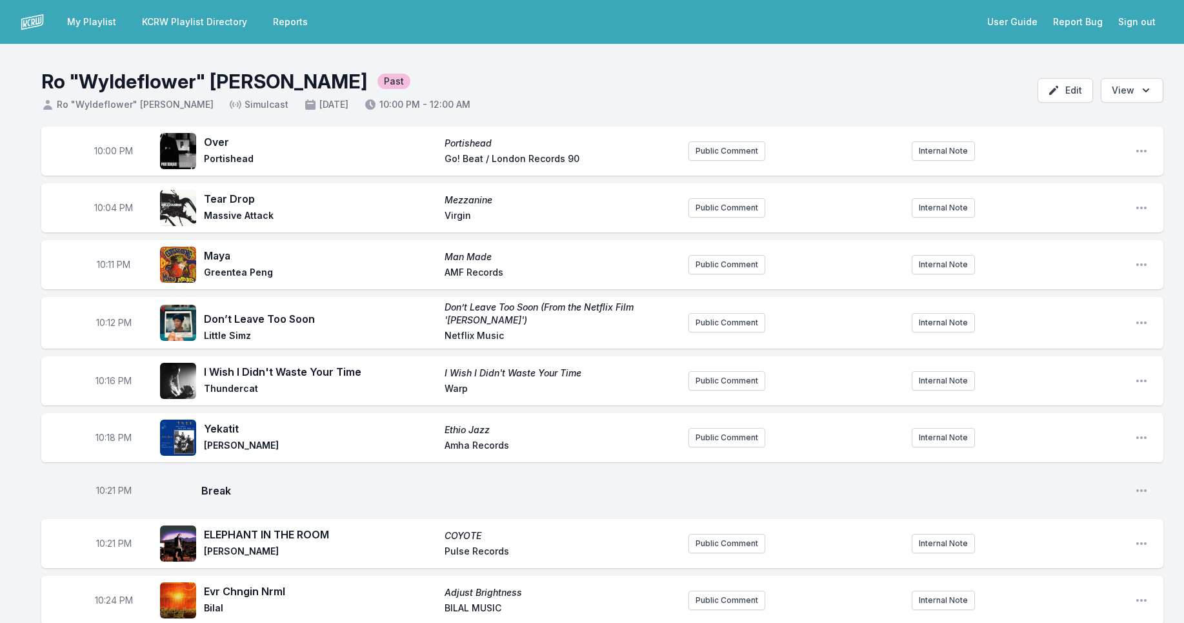  I want to click on span: Netflix Music, so click(561, 337).